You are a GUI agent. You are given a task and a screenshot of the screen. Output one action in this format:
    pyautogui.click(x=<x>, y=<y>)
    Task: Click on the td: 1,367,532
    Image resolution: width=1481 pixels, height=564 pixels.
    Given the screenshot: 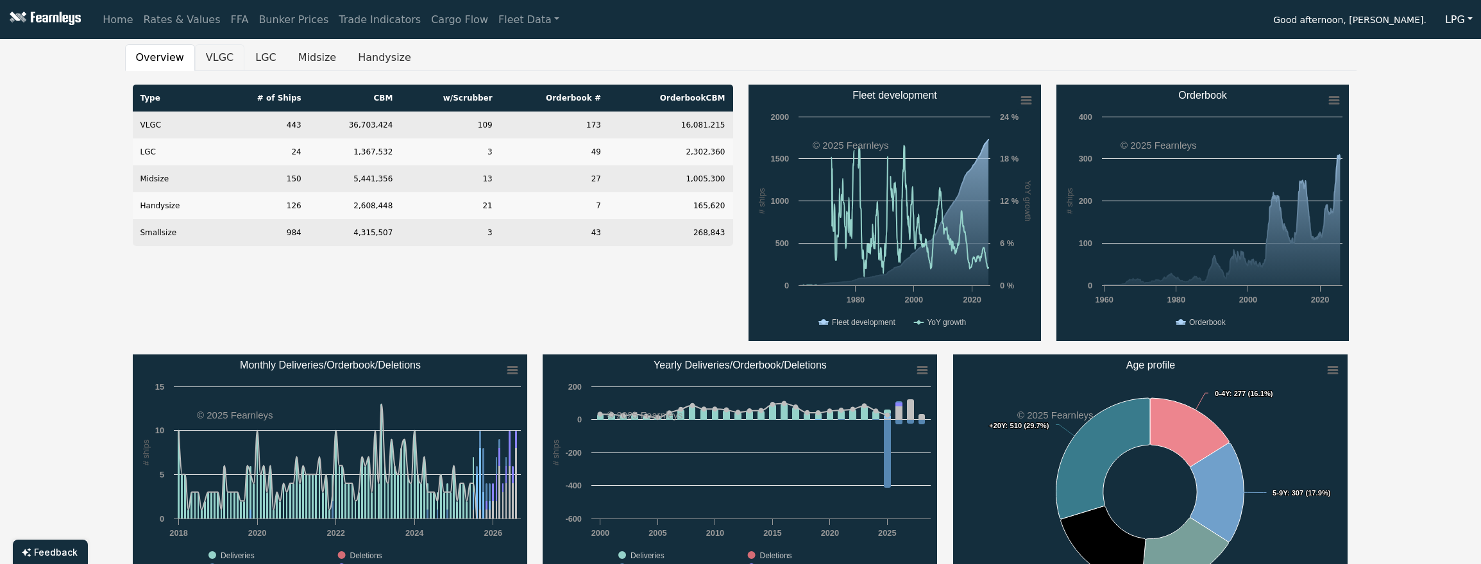 What is the action you would take?
    pyautogui.click(x=355, y=152)
    